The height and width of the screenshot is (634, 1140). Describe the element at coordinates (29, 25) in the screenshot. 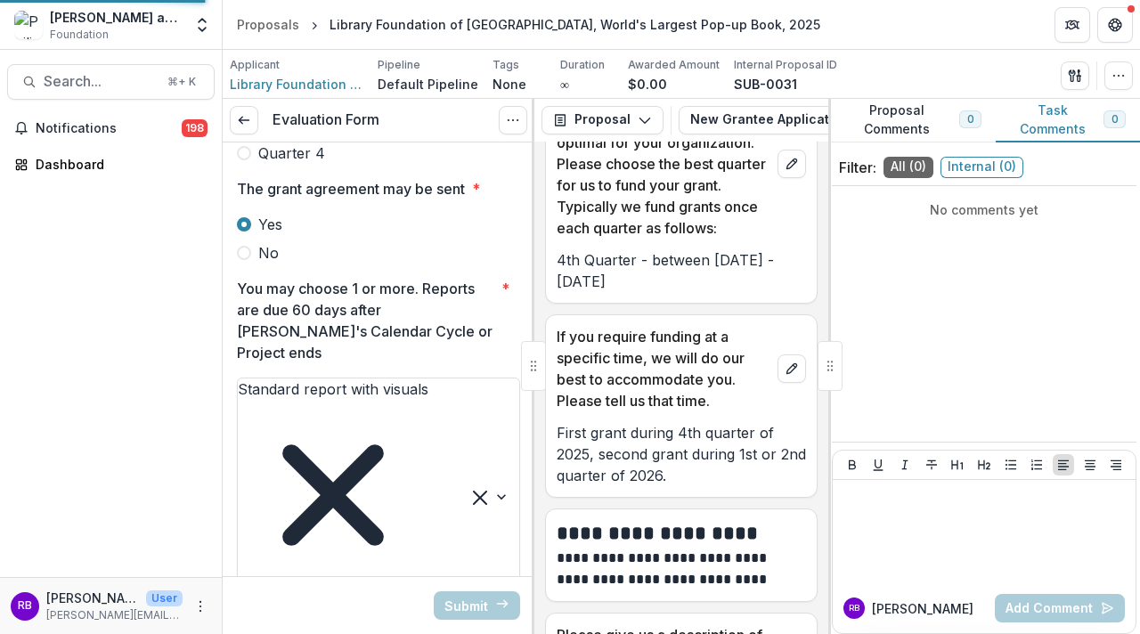

I see `img: Philip and Muriel Berman Foundation` at that location.